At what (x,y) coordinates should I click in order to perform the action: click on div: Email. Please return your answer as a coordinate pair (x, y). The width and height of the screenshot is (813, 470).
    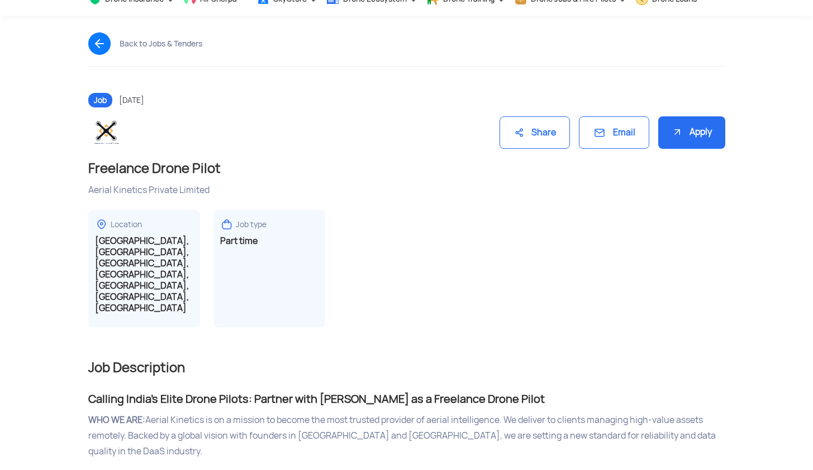
    Looking at the image, I should click on (614, 132).